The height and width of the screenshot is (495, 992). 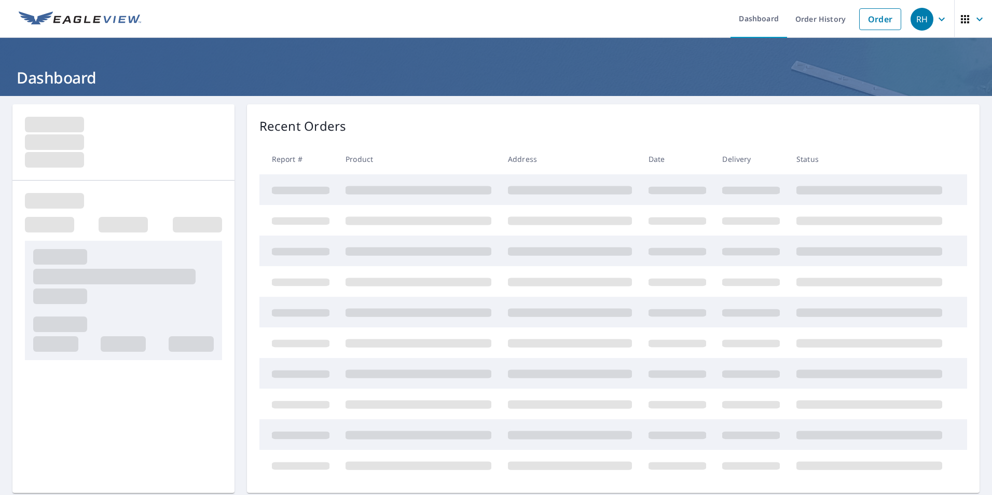 I want to click on th: Product, so click(x=418, y=159).